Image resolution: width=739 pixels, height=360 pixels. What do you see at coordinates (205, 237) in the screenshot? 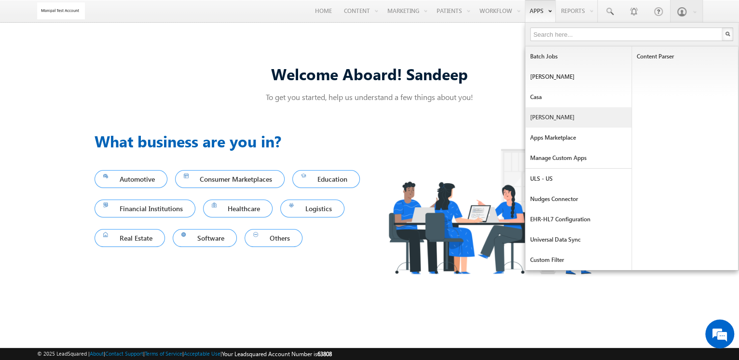
I see `span: Software` at bounding box center [205, 237].